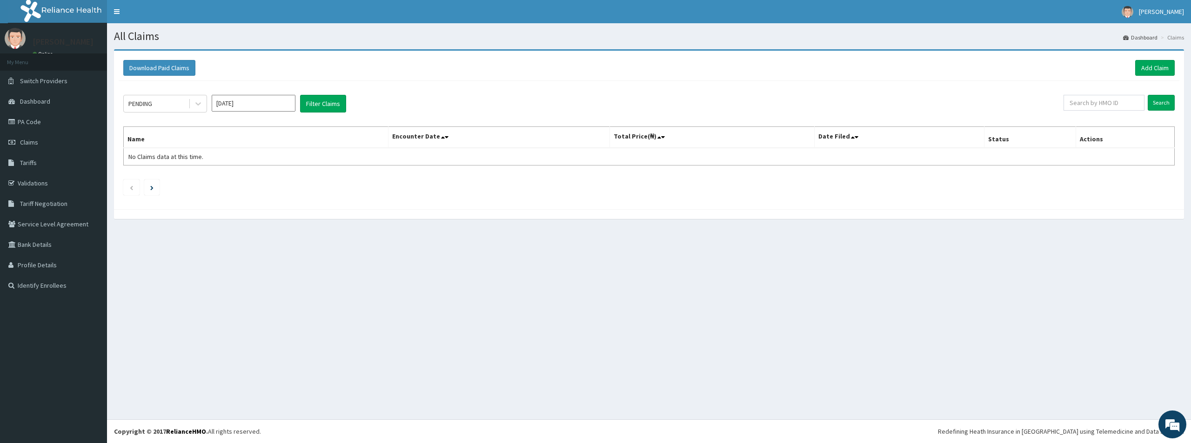 The width and height of the screenshot is (1191, 443). Describe the element at coordinates (899, 138) in the screenshot. I see `th: Date Filed` at that location.